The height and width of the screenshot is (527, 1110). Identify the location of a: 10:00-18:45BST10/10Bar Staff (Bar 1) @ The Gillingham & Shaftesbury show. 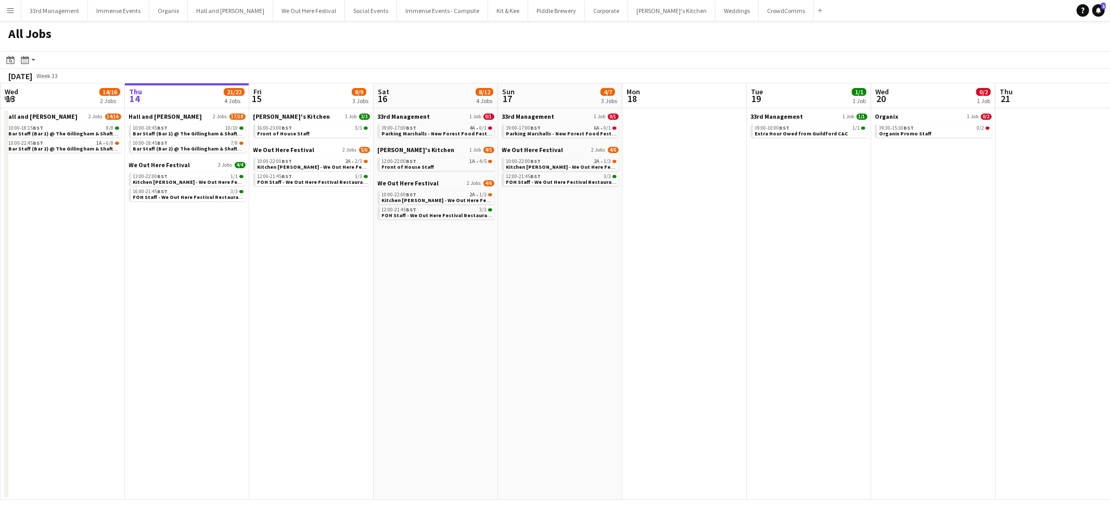
(188, 130).